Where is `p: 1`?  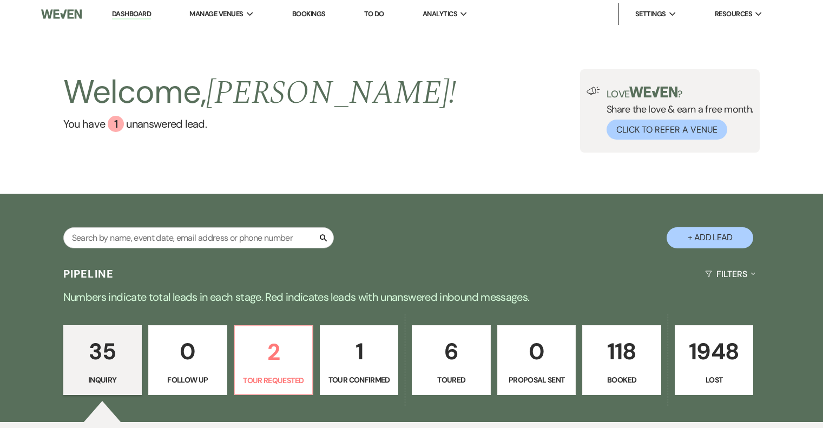 p: 1 is located at coordinates (359, 351).